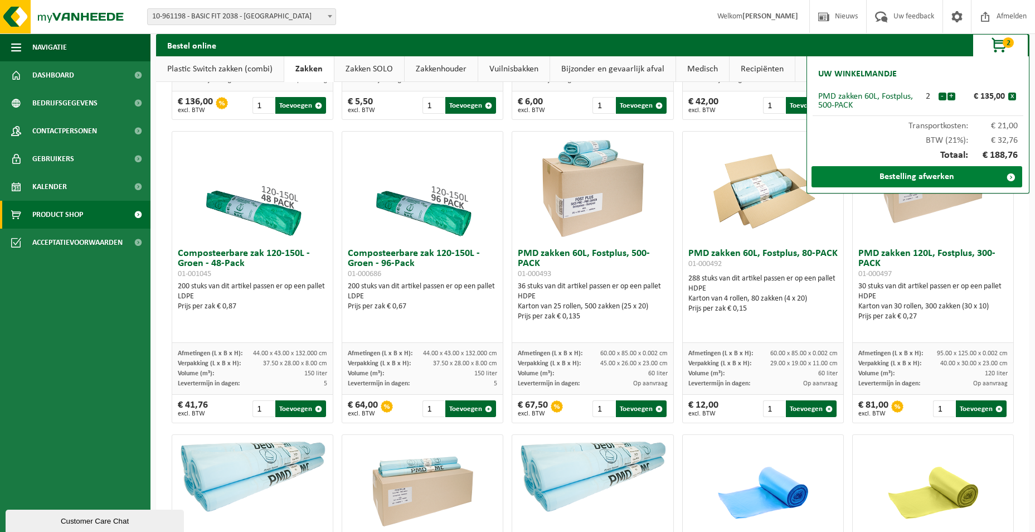 The height and width of the screenshot is (532, 1035). What do you see at coordinates (933, 316) in the screenshot?
I see `div: Prijs per zak € 0,27` at bounding box center [933, 316].